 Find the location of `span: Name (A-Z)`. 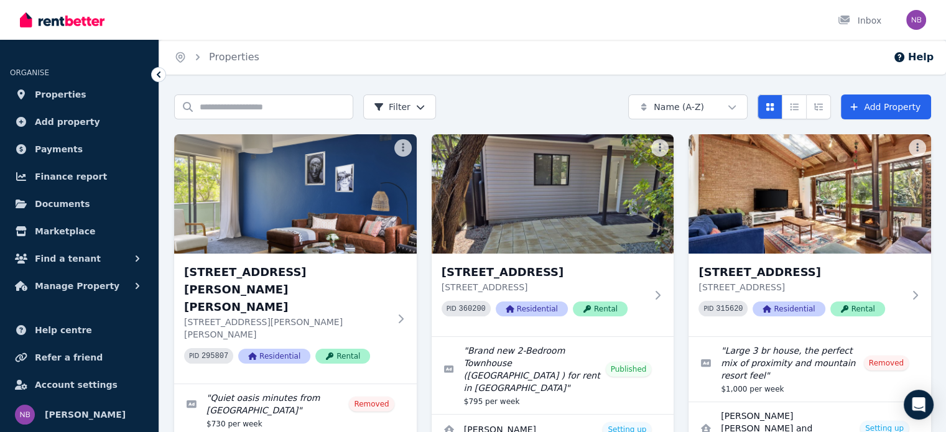

span: Name (A-Z) is located at coordinates (679, 107).